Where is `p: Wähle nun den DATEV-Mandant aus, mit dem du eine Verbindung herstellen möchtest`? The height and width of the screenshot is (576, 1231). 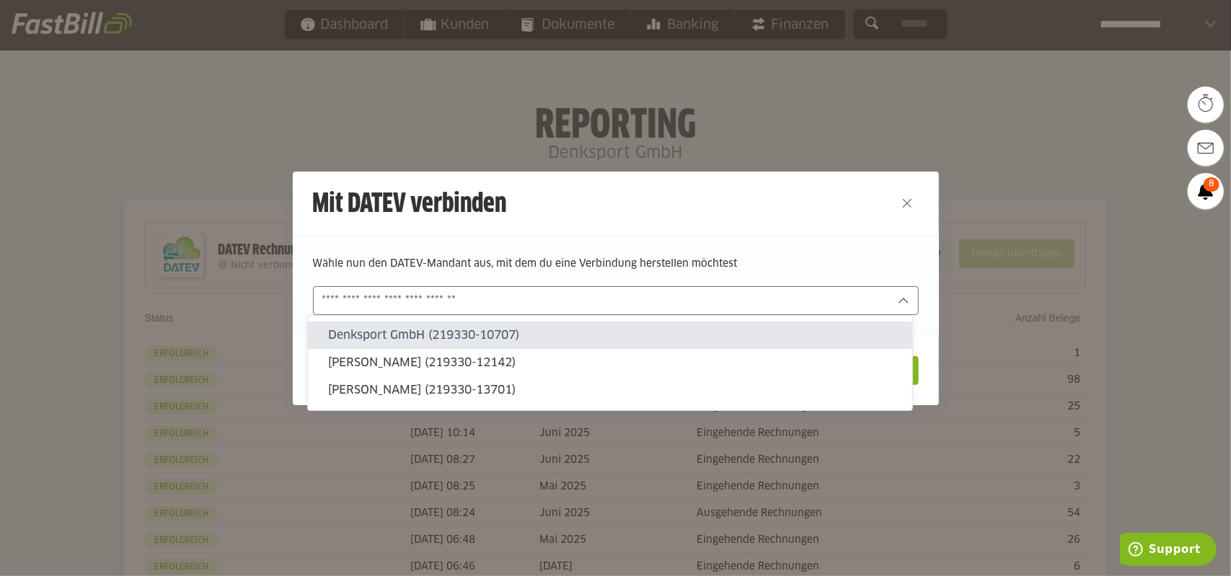 p: Wähle nun den DATEV-Mandant aus, mit dem du eine Verbindung herstellen möchtest is located at coordinates (616, 264).